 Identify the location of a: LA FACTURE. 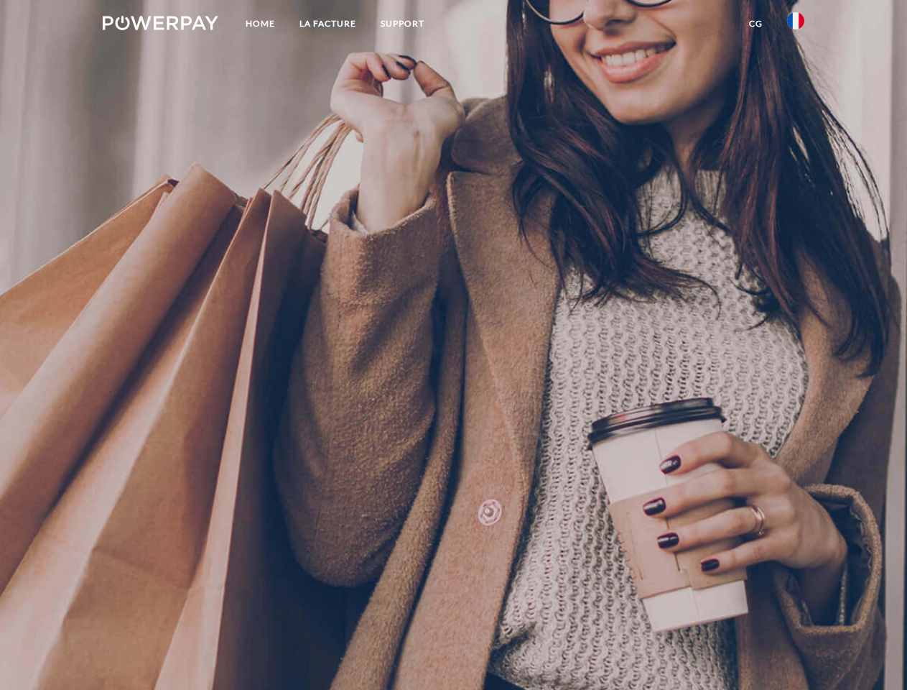
(328, 24).